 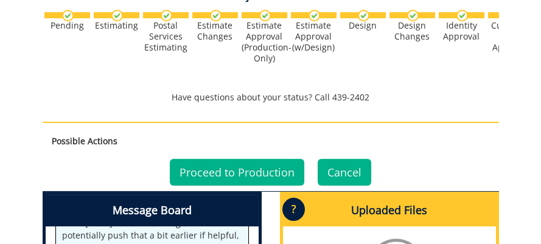 I want to click on strong: Possible Actions, so click(x=85, y=141).